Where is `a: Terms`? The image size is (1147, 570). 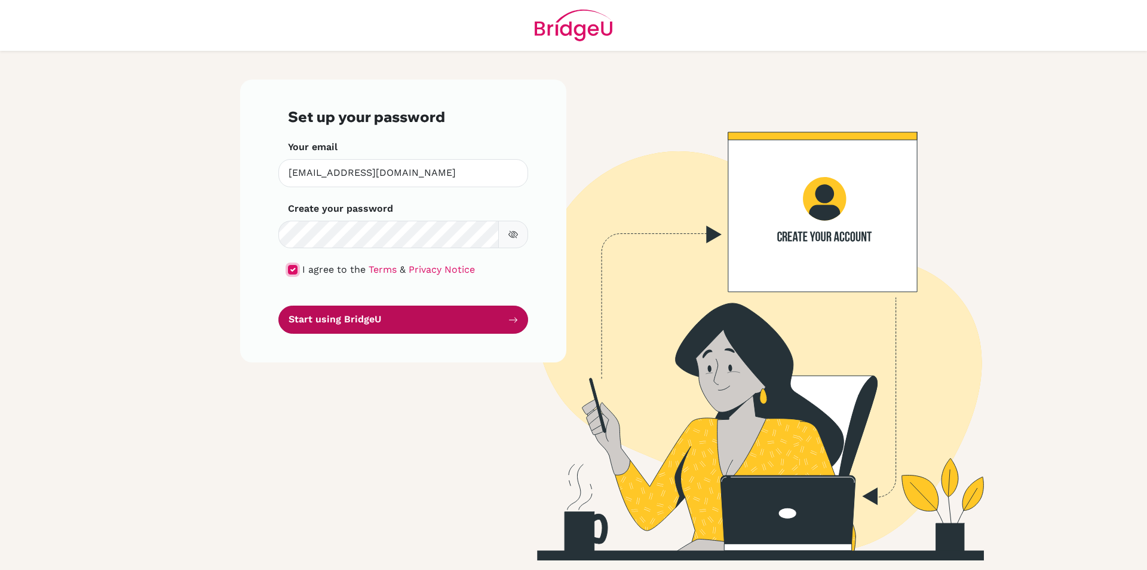
a: Terms is located at coordinates (382, 269).